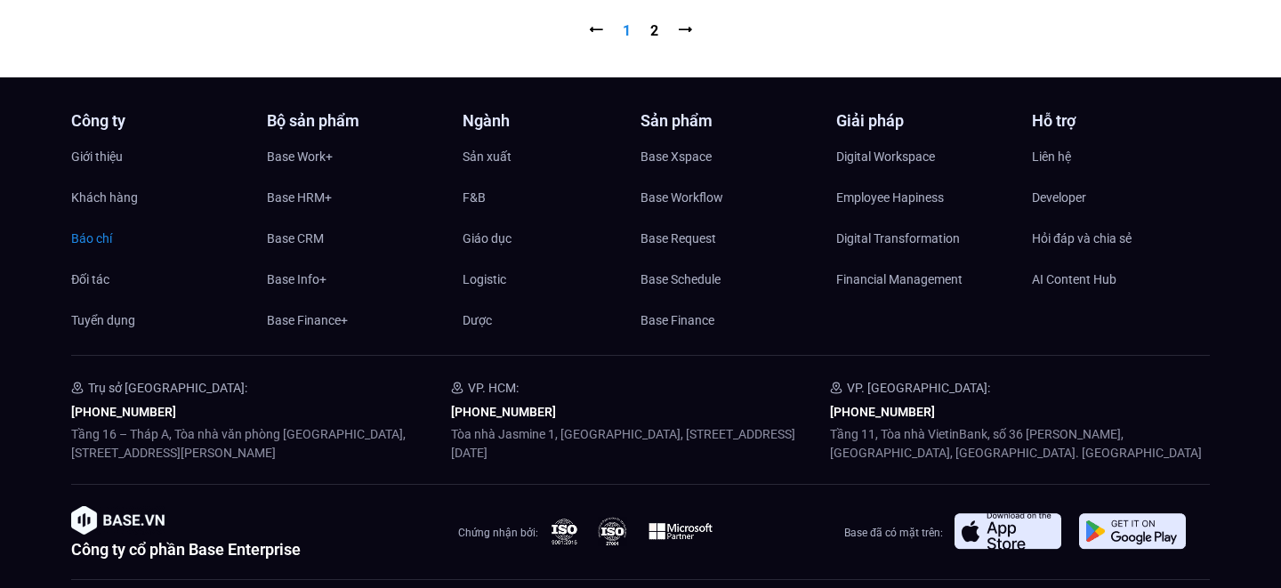 This screenshot has height=588, width=1281. Describe the element at coordinates (552, 121) in the screenshot. I see `h4: Ngành` at that location.